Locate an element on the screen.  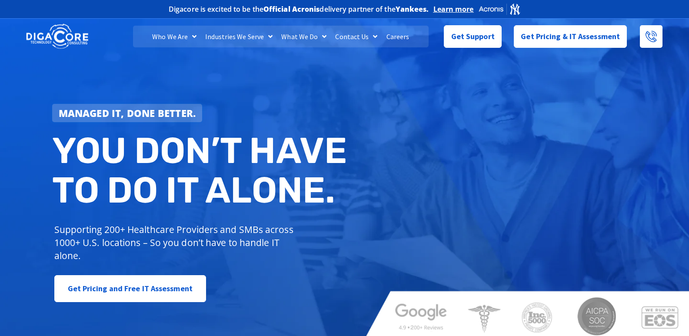
b: Yankees. is located at coordinates (412, 9).